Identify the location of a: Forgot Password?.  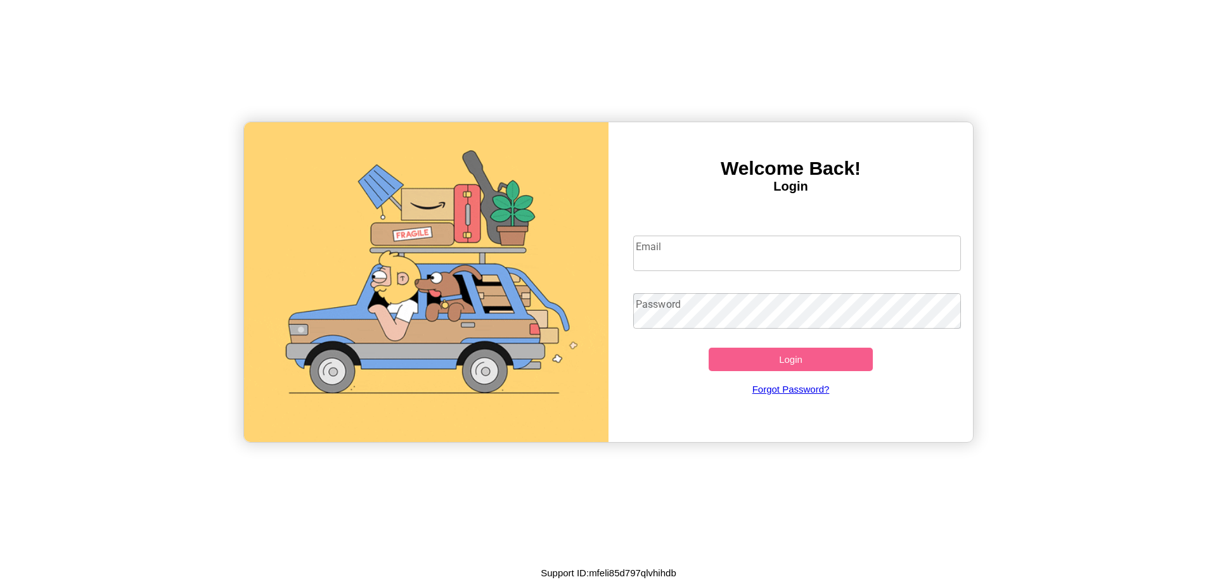
(791, 389).